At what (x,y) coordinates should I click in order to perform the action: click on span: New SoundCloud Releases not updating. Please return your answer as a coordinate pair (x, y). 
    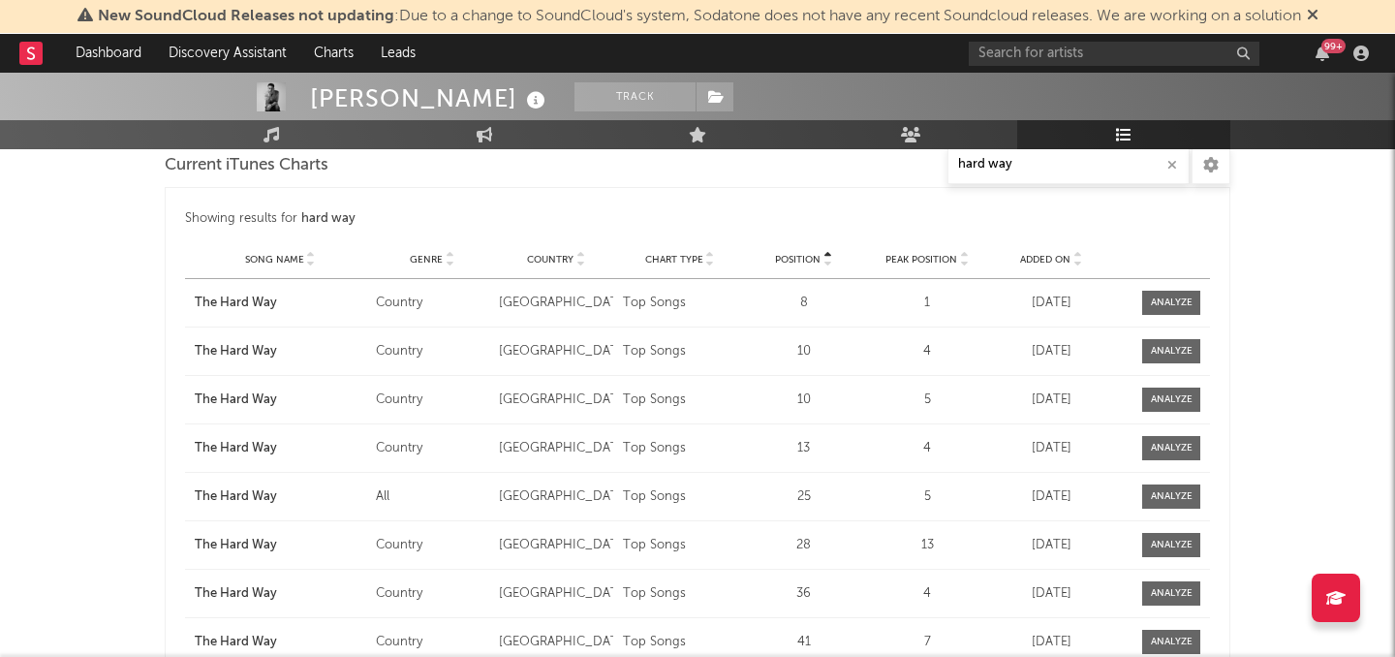
    Looking at the image, I should click on (246, 16).